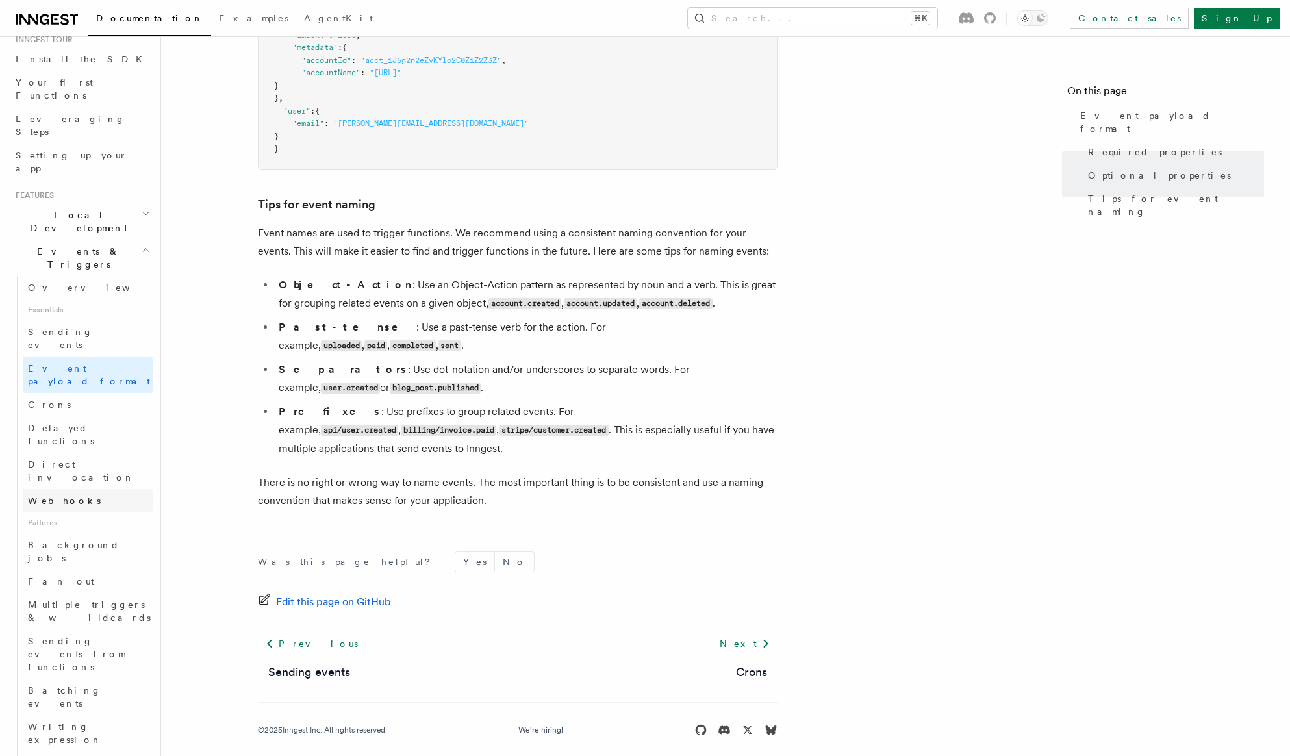 This screenshot has width=1290, height=756. What do you see at coordinates (324, 602) in the screenshot?
I see `a: Edit this page on GitHub` at bounding box center [324, 602].